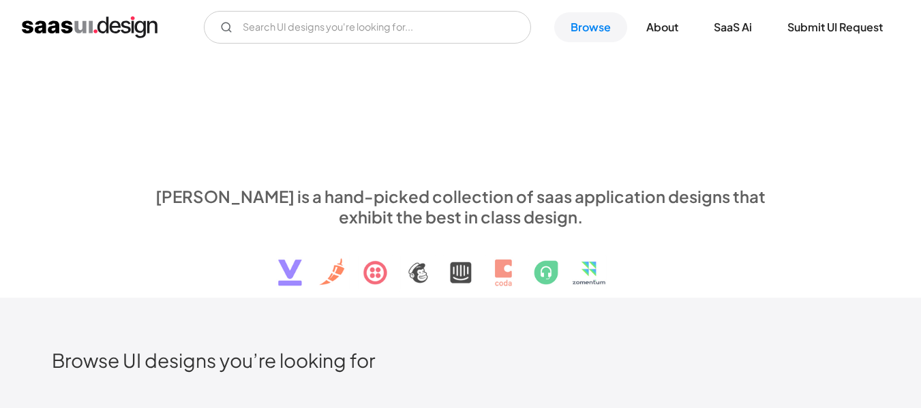 The width and height of the screenshot is (921, 408). Describe the element at coordinates (367, 27) in the screenshot. I see `input: Search UI designs you're looking for...` at that location.